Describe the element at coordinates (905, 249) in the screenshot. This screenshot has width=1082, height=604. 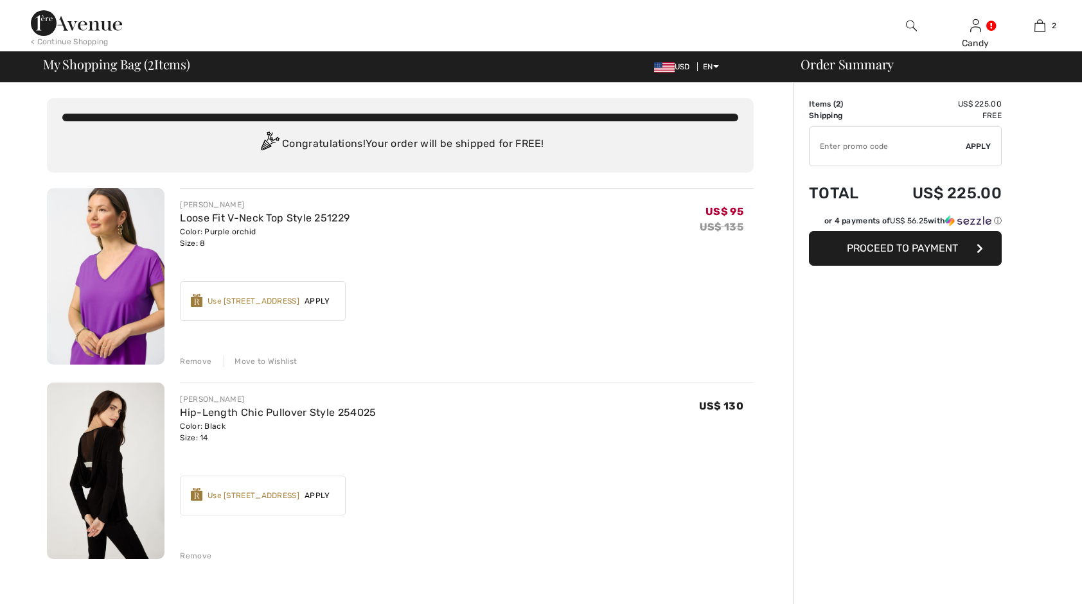
I see `button: Proceed to Payment` at that location.